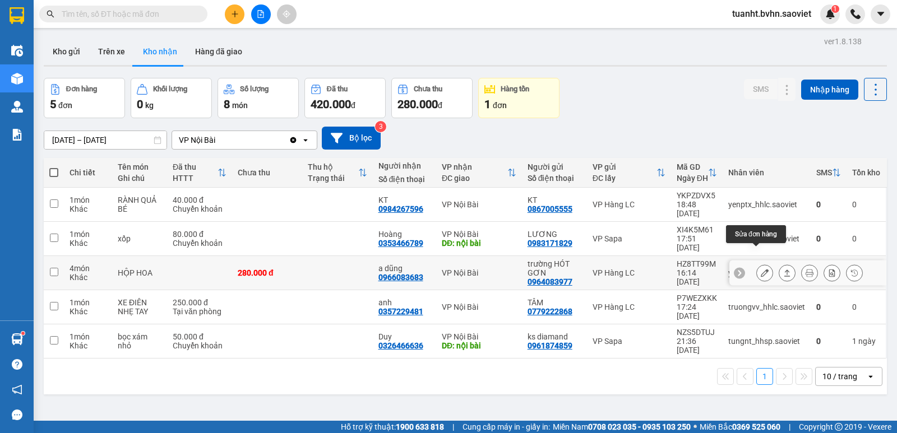  Describe the element at coordinates (337, 89) in the screenshot. I see `div: Đã thu` at that location.